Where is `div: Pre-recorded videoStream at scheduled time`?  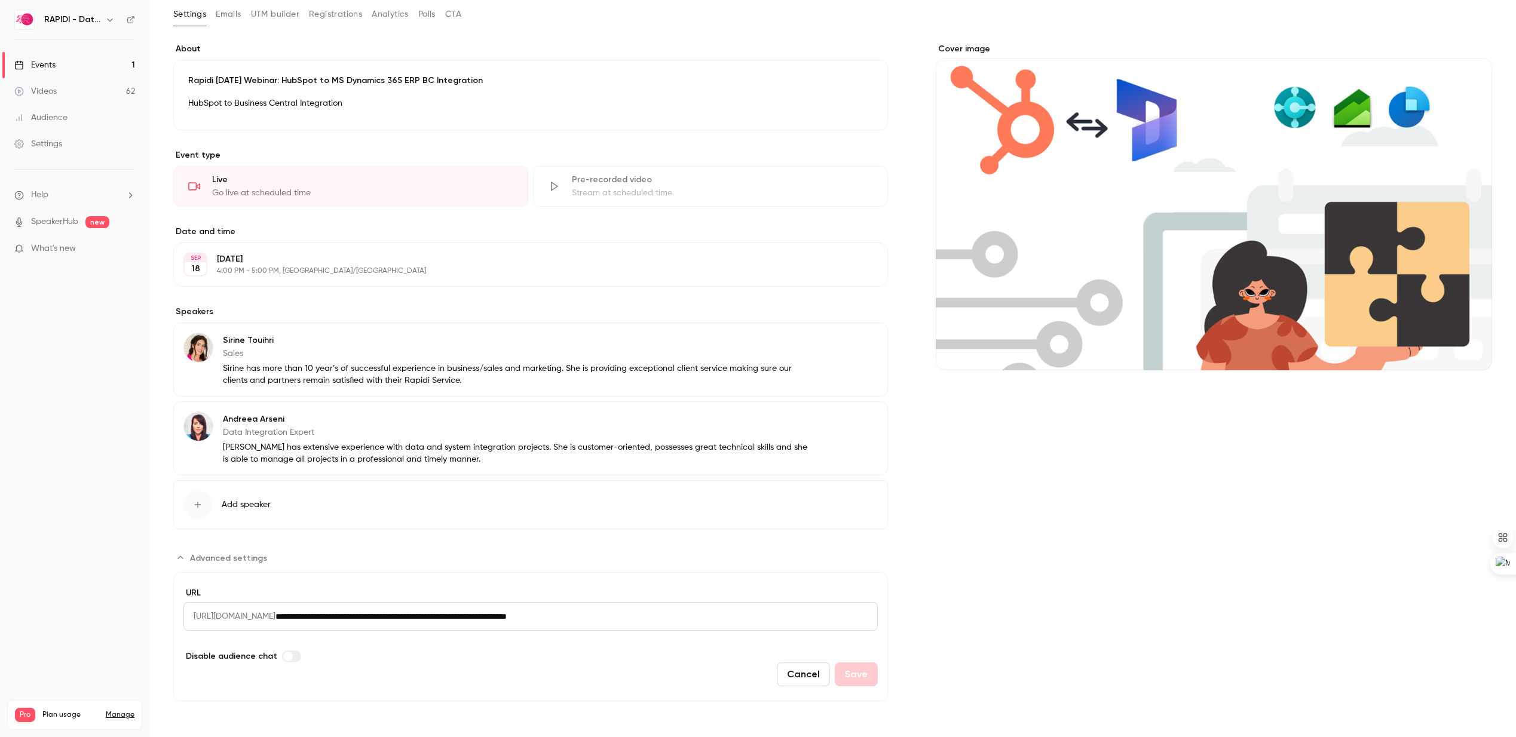 div: Pre-recorded videoStream at scheduled time is located at coordinates (710, 186).